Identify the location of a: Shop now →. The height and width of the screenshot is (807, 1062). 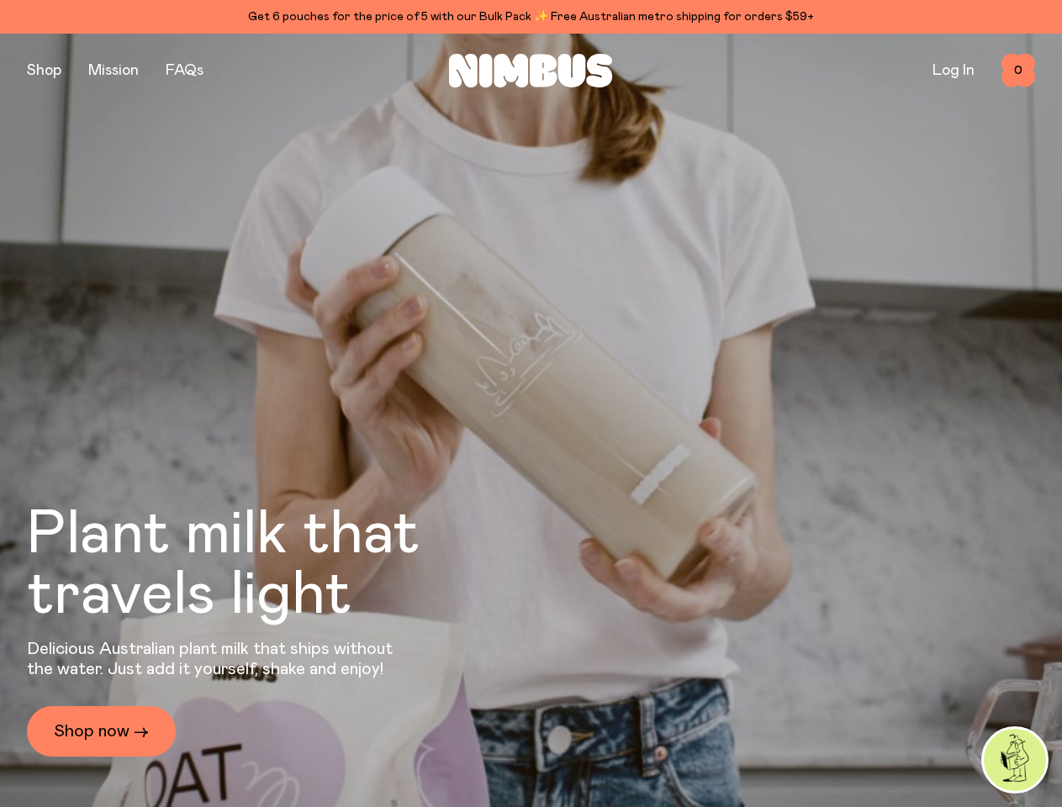
(101, 731).